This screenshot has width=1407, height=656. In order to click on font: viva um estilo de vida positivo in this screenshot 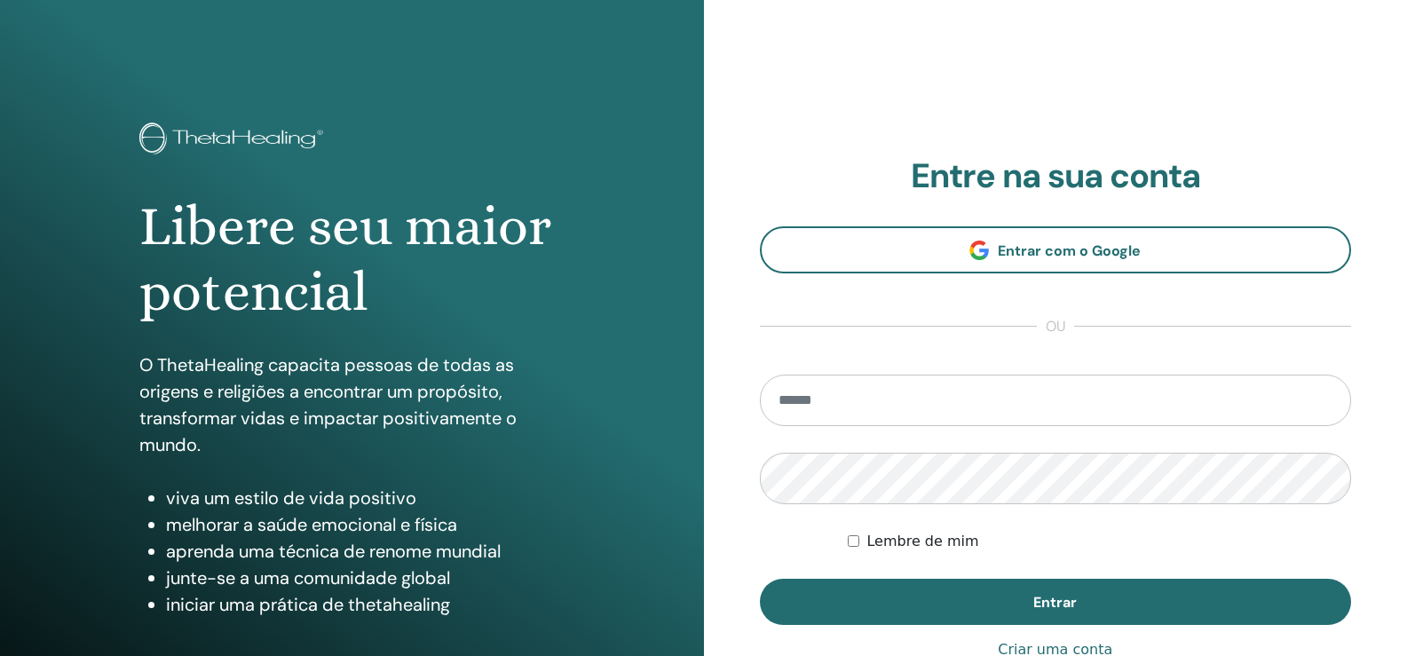, I will do `click(291, 498)`.